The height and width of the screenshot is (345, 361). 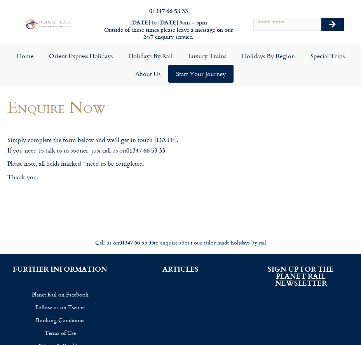 I want to click on a: Orient Express Holidays, so click(x=81, y=56).